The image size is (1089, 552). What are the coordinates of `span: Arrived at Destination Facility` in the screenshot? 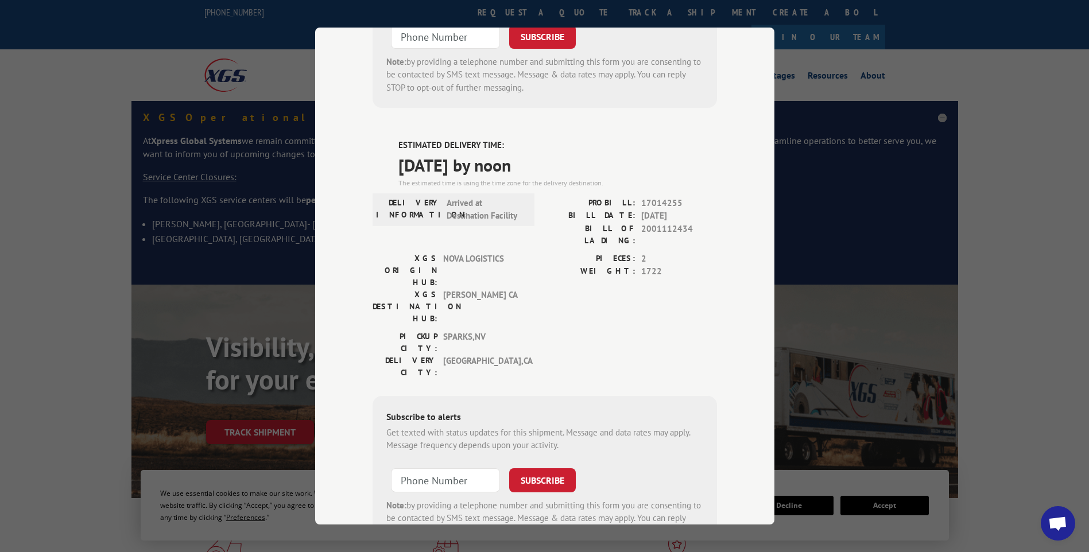 It's located at (485, 210).